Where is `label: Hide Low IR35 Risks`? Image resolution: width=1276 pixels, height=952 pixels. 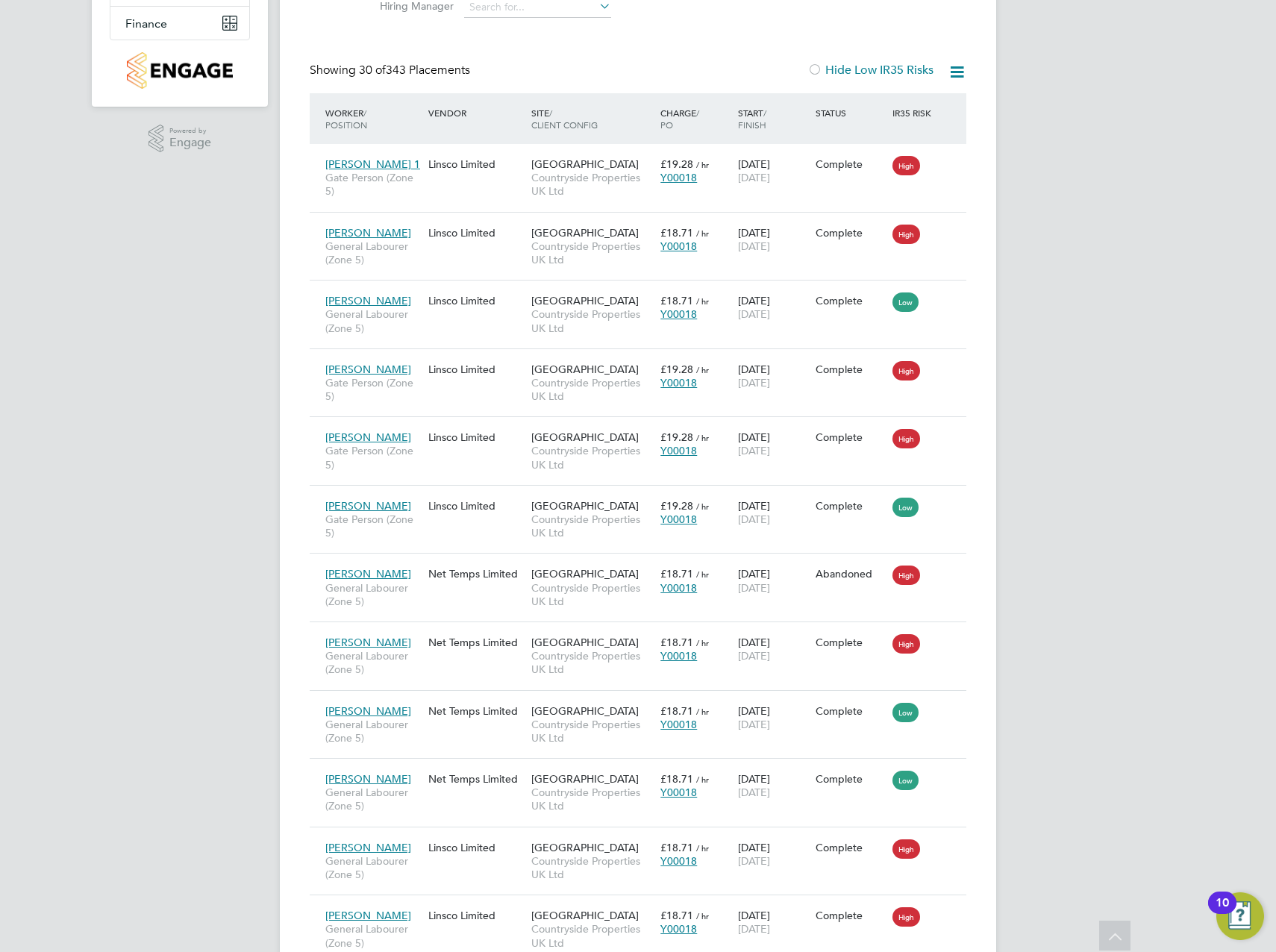 label: Hide Low IR35 Risks is located at coordinates (870, 70).